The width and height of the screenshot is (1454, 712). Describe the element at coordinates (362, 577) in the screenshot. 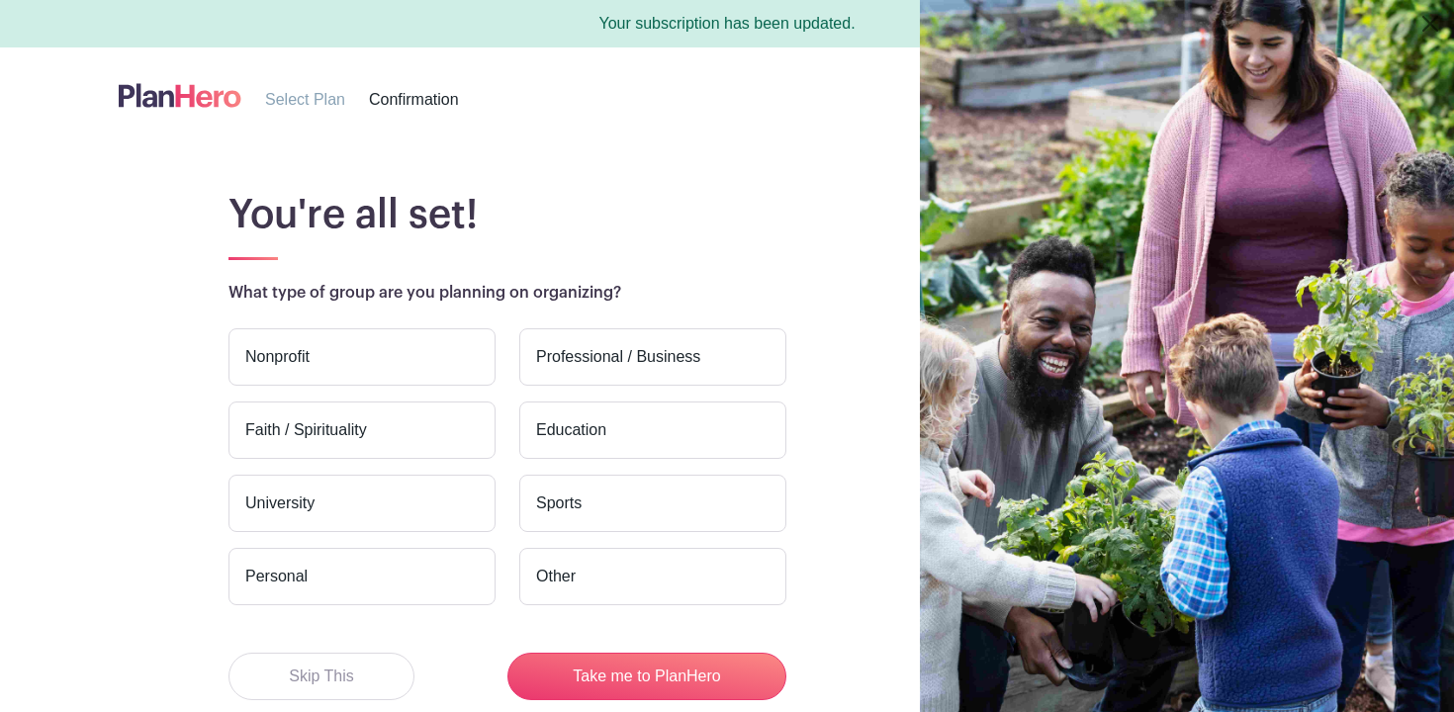

I see `label: Personal` at that location.